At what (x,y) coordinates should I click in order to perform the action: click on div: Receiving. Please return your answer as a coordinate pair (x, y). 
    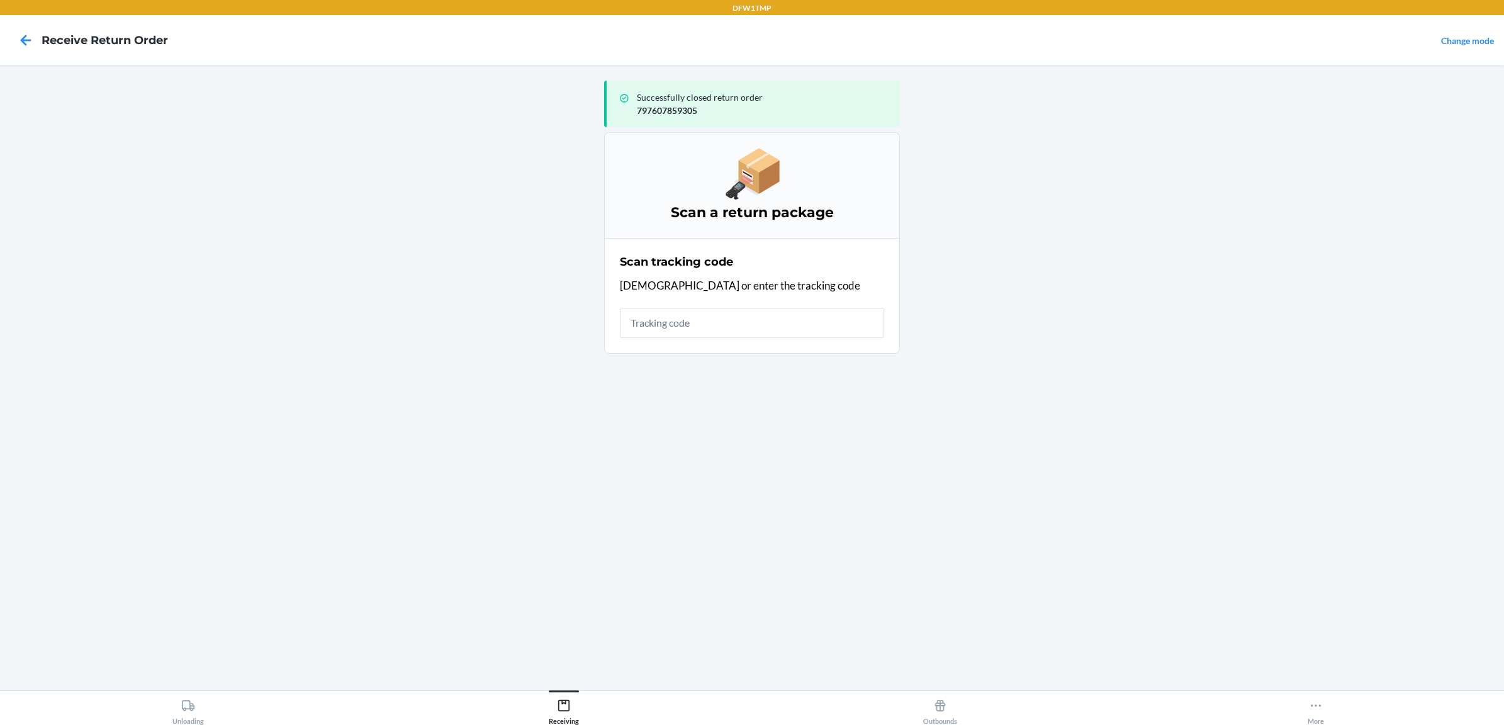
    Looking at the image, I should click on (564, 709).